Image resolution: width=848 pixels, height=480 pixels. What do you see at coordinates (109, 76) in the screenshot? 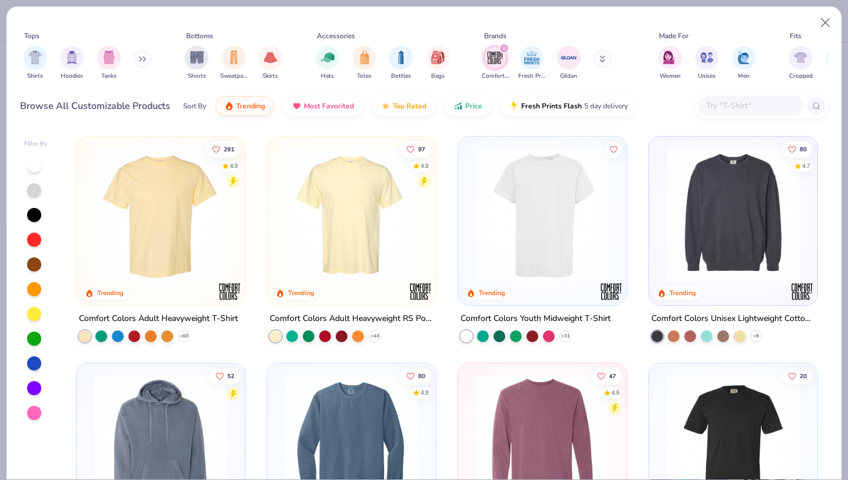
I see `span: Tanks` at bounding box center [109, 76].